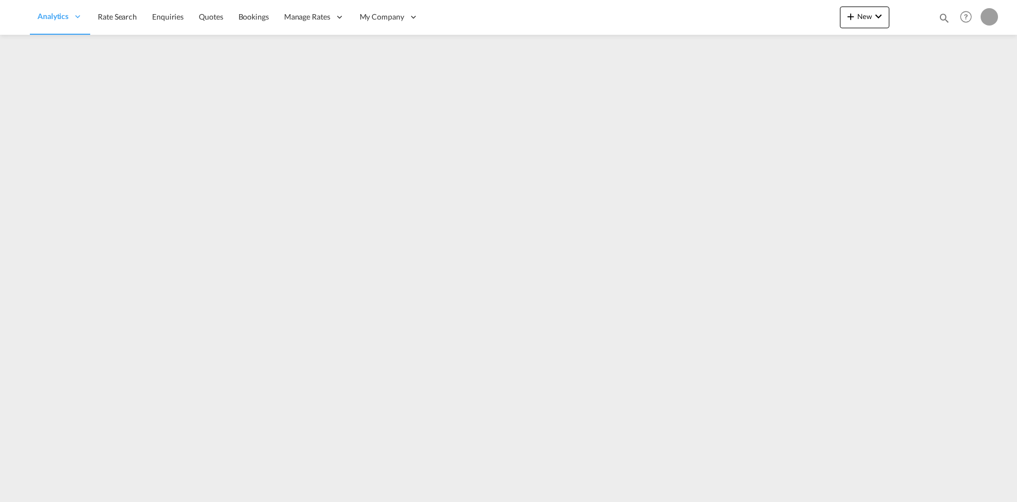 The width and height of the screenshot is (1017, 502). I want to click on span: Enquiries, so click(168, 16).